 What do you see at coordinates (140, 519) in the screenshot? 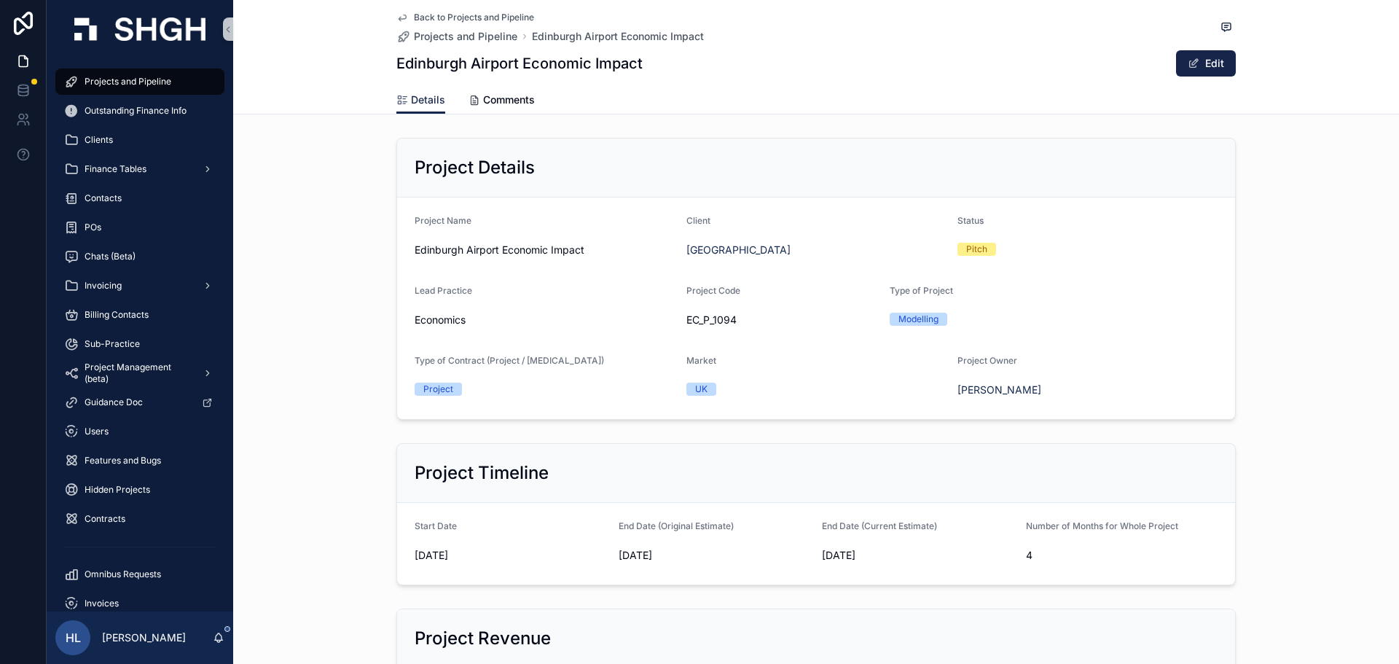
I see `a: Contracts` at bounding box center [140, 519].